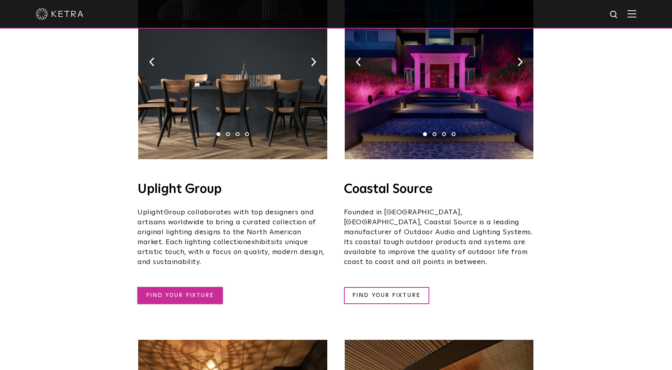 Image resolution: width=672 pixels, height=370 pixels. Describe the element at coordinates (632, 14) in the screenshot. I see `img: Hamburger%20Nav.svg` at that location.